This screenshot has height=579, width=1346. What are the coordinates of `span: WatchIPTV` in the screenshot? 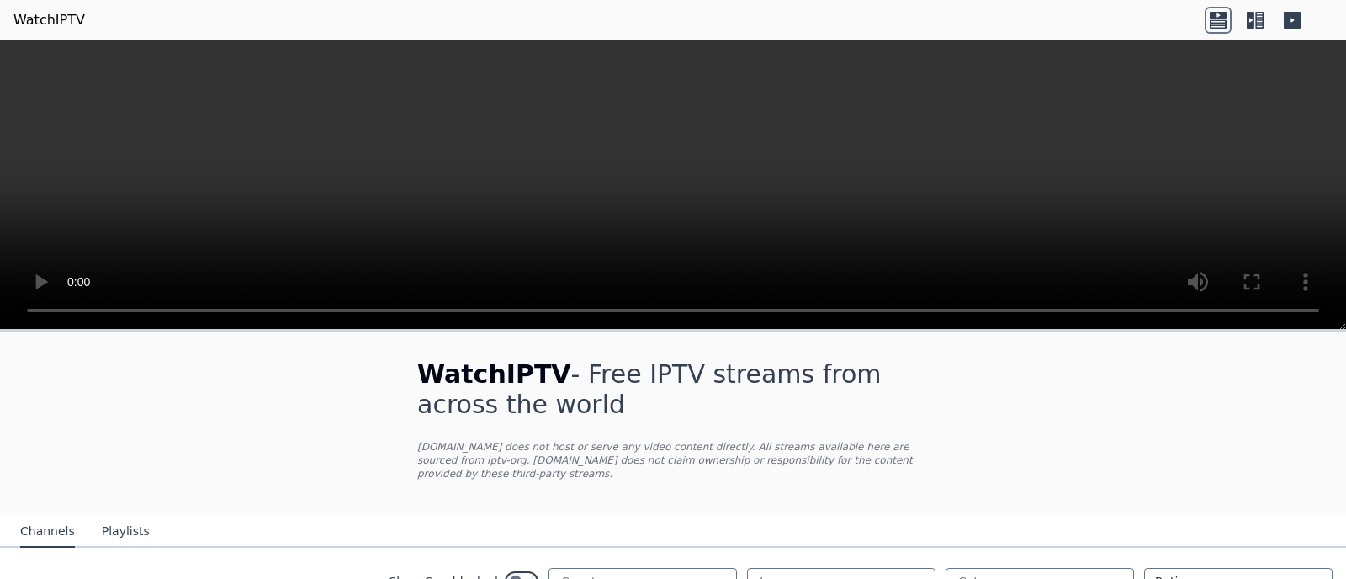 It's located at (494, 373).